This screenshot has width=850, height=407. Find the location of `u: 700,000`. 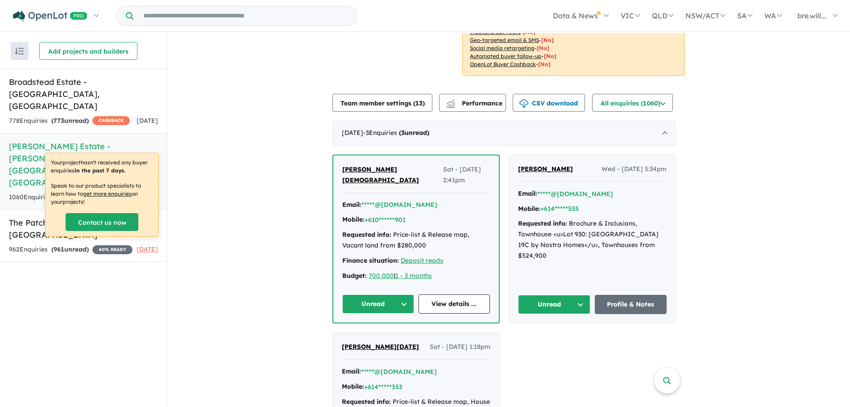

u: 700,000 is located at coordinates (381, 275).